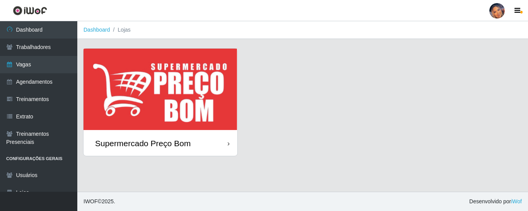 The image size is (528, 211). Describe the element at coordinates (30, 10) in the screenshot. I see `img: CoreUI Logo` at that location.